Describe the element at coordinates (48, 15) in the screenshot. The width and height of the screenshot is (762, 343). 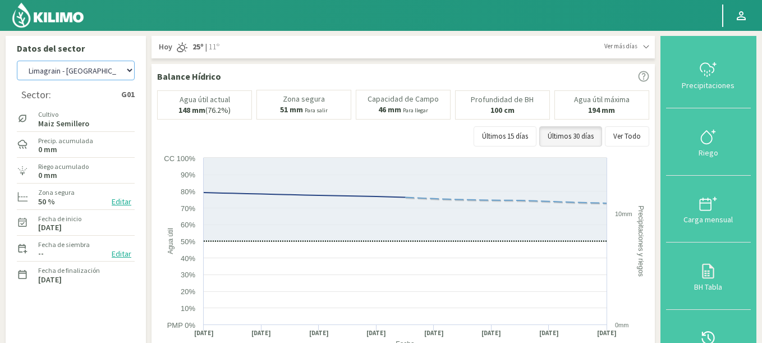
I see `img: Kilimo` at that location.